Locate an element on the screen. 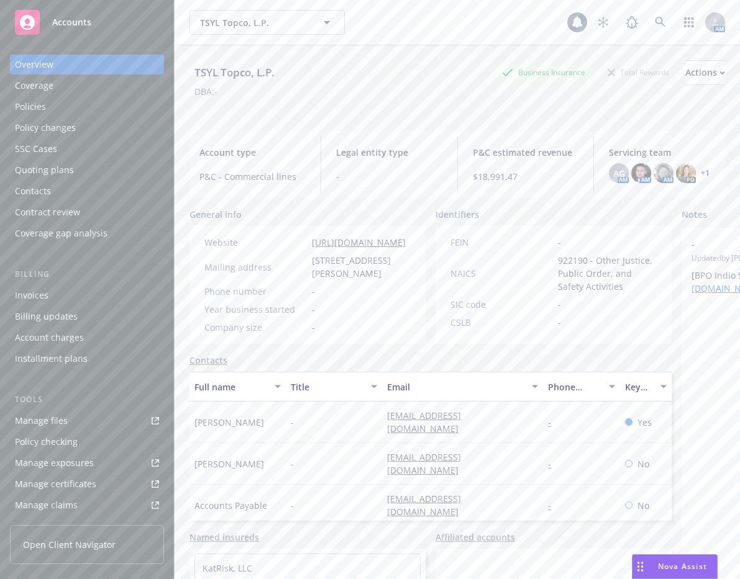  div: DBA: - is located at coordinates (206, 91).